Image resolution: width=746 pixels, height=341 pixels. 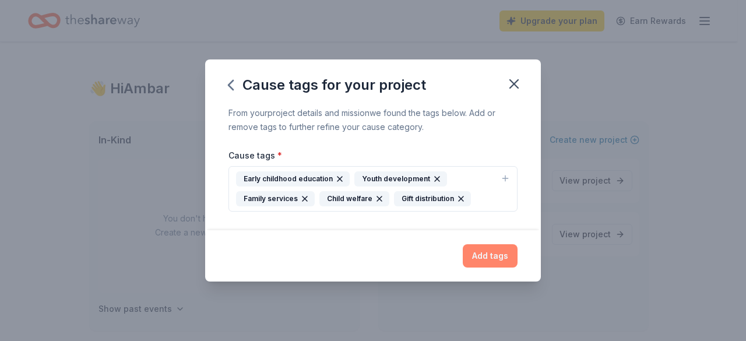 I want to click on div: Early childhood education, so click(x=292, y=179).